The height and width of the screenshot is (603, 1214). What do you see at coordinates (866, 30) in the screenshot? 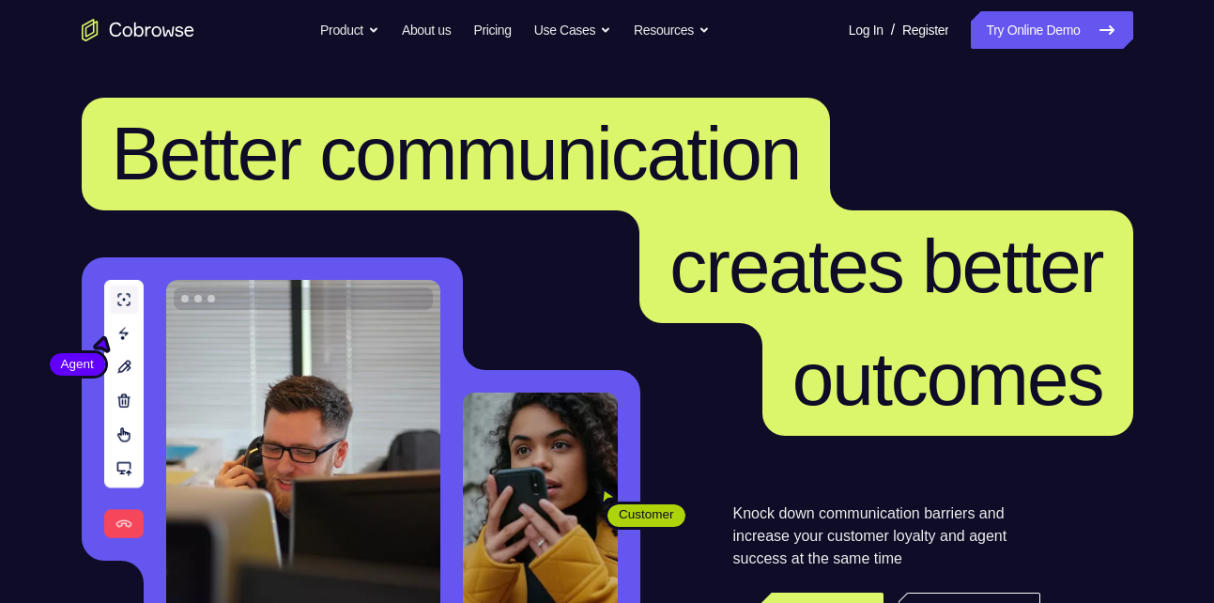
I see `a: Log In` at bounding box center [866, 30].